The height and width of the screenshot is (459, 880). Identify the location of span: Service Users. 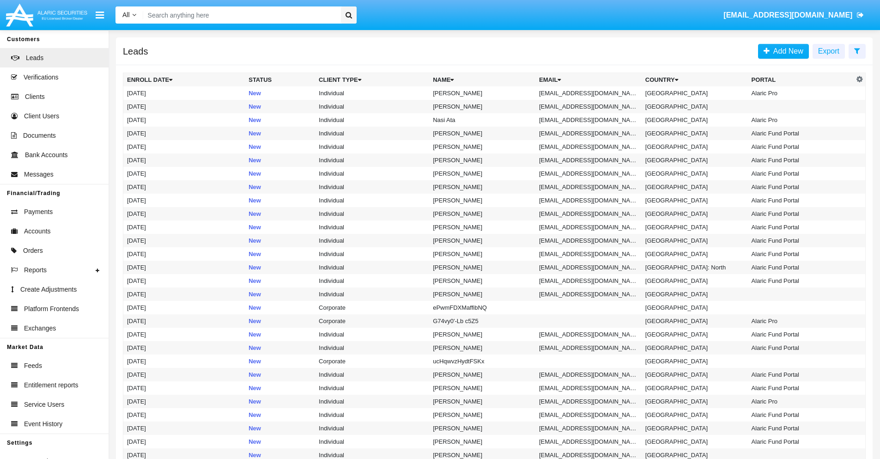
(44, 404).